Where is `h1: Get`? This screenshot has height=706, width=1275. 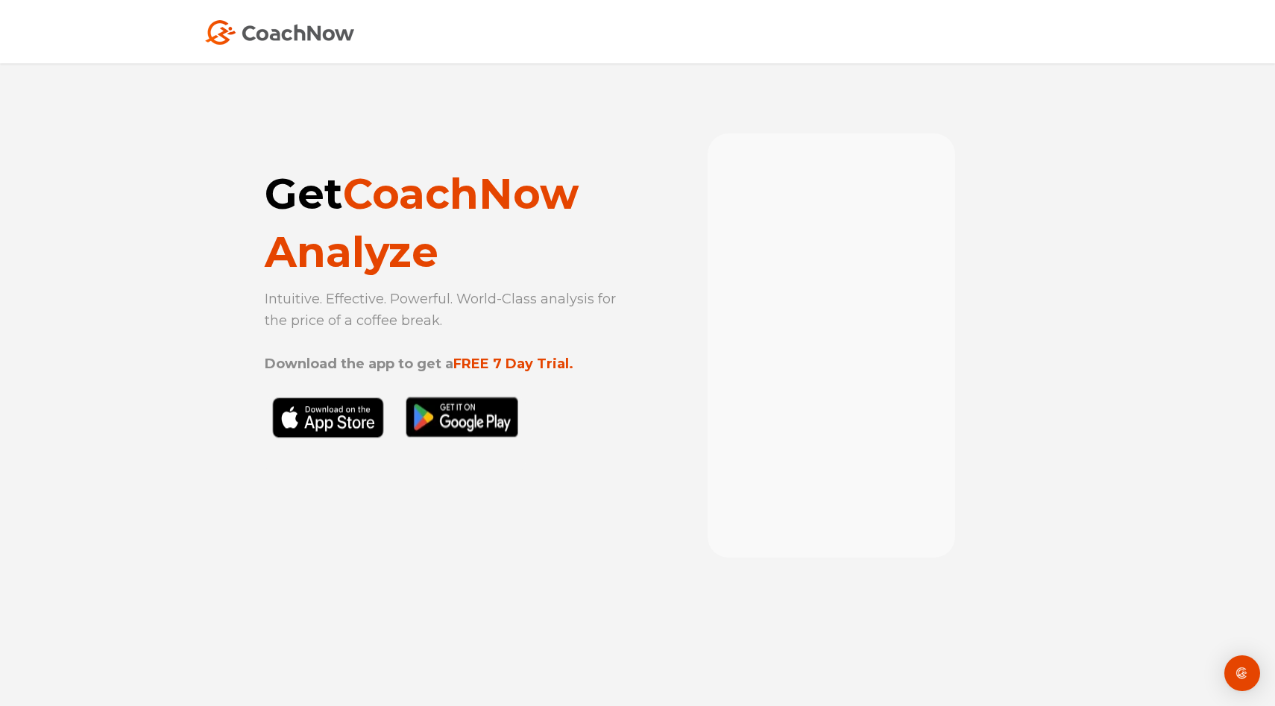
h1: Get is located at coordinates (444, 223).